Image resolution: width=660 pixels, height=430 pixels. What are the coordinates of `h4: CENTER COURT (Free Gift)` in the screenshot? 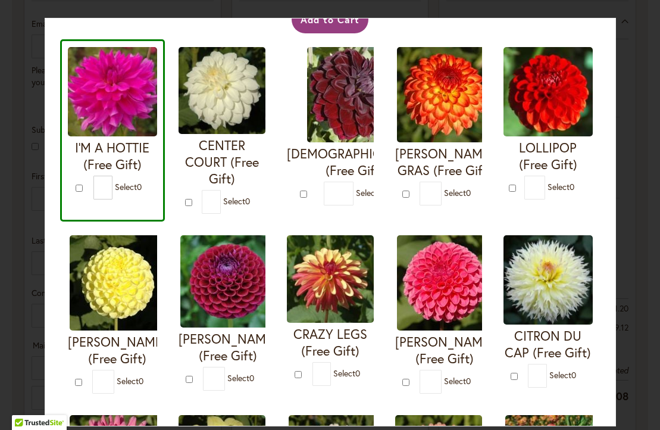 It's located at (222, 162).